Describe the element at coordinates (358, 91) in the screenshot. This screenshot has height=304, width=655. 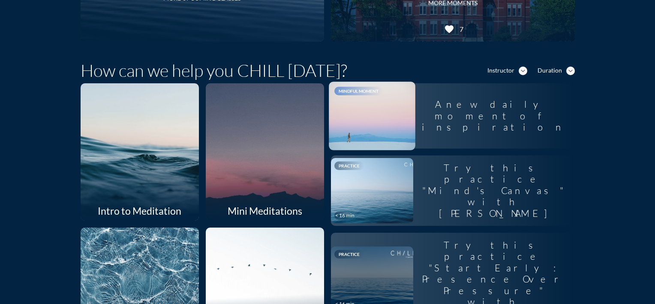
I see `span: Mindful Moment` at that location.